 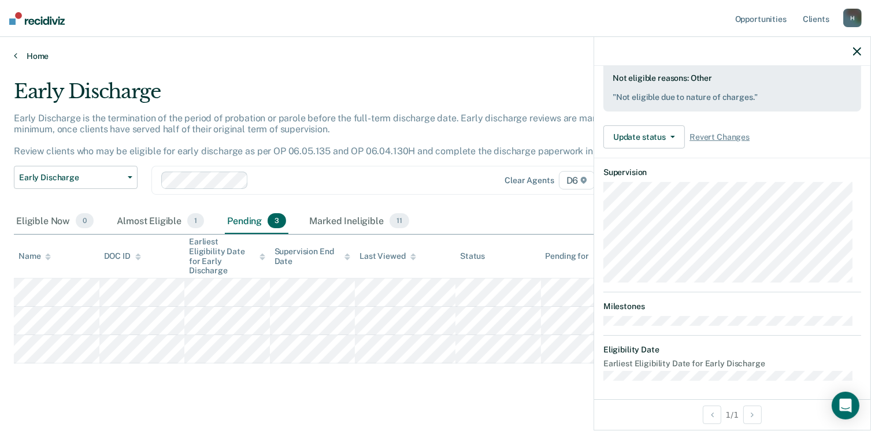 I want to click on div: Almost Eligible, so click(x=160, y=221).